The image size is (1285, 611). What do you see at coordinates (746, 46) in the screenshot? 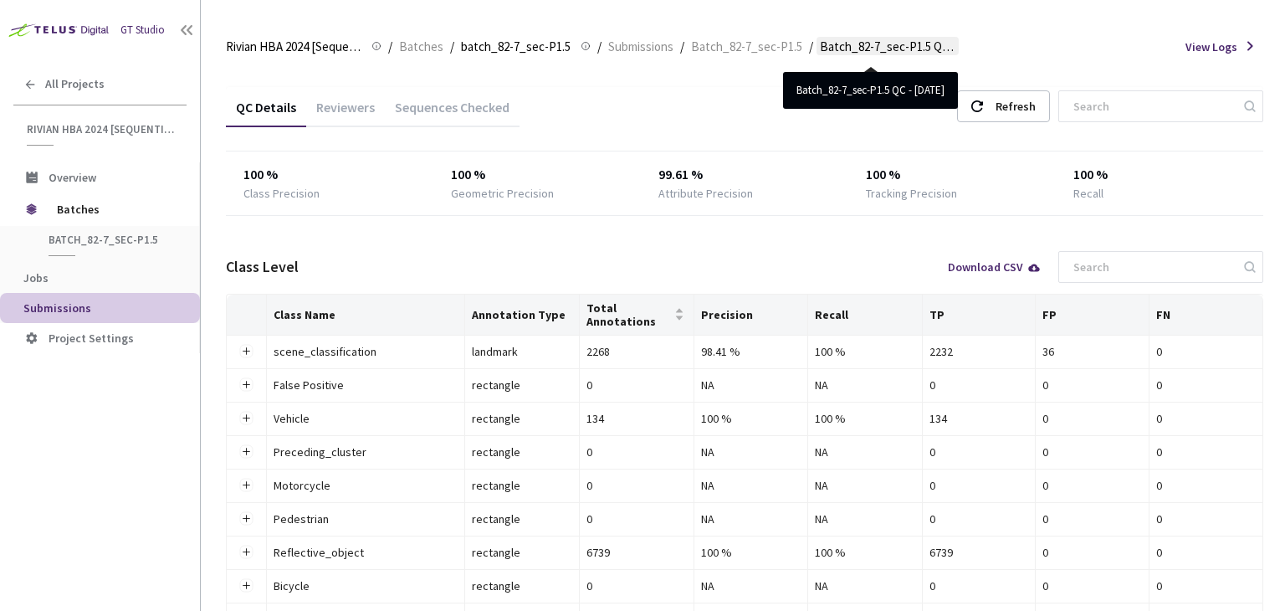
I see `a: Batch_82-7_sec-P1.5` at bounding box center [746, 46].